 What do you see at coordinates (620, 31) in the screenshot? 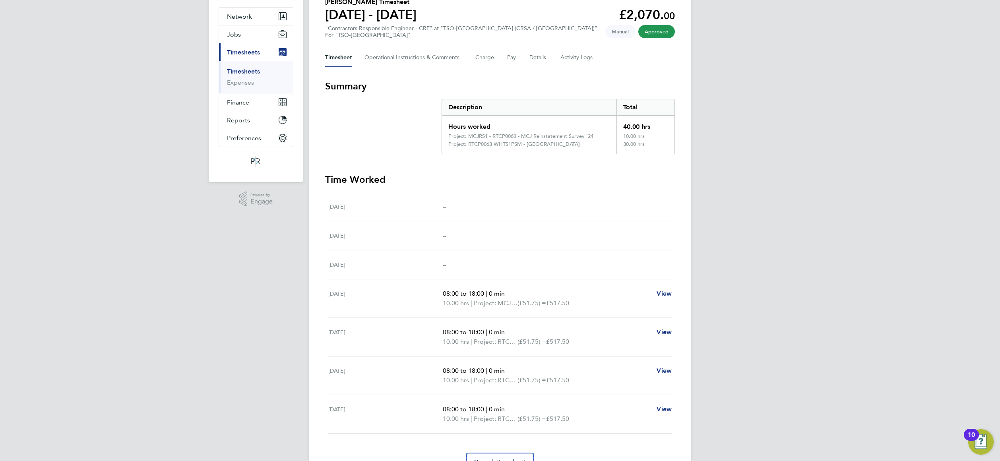
I see `span: This timesheet was manually created.` at bounding box center [620, 31].